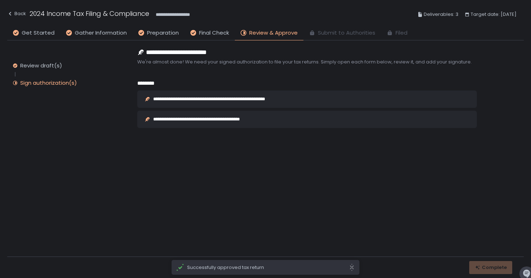 The image size is (531, 278). What do you see at coordinates (346, 33) in the screenshot?
I see `span: Submit to Authorities` at bounding box center [346, 33].